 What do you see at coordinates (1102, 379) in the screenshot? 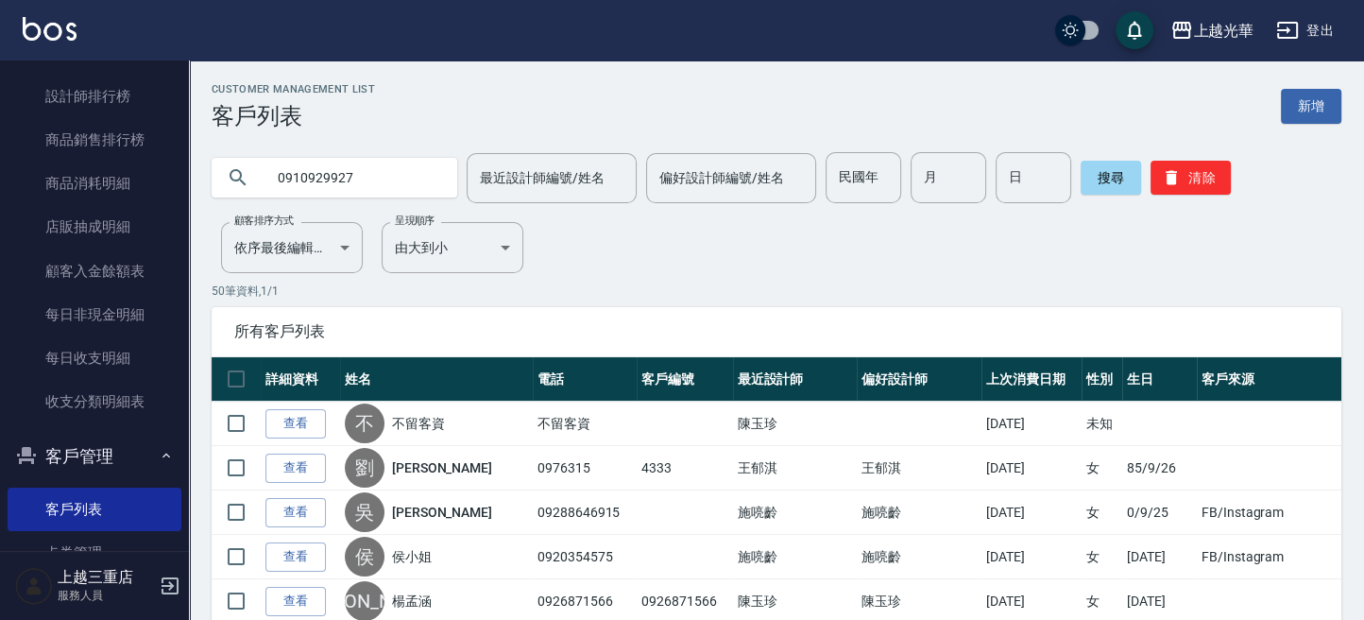
I see `th: 性別` at bounding box center [1102, 379].